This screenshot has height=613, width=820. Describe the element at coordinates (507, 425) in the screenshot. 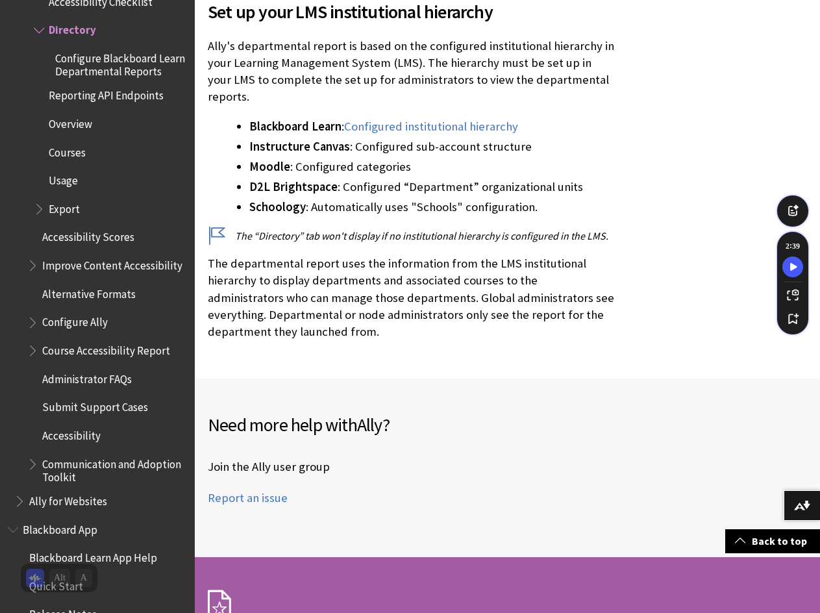

I see `h2: Need more help with ?` at that location.